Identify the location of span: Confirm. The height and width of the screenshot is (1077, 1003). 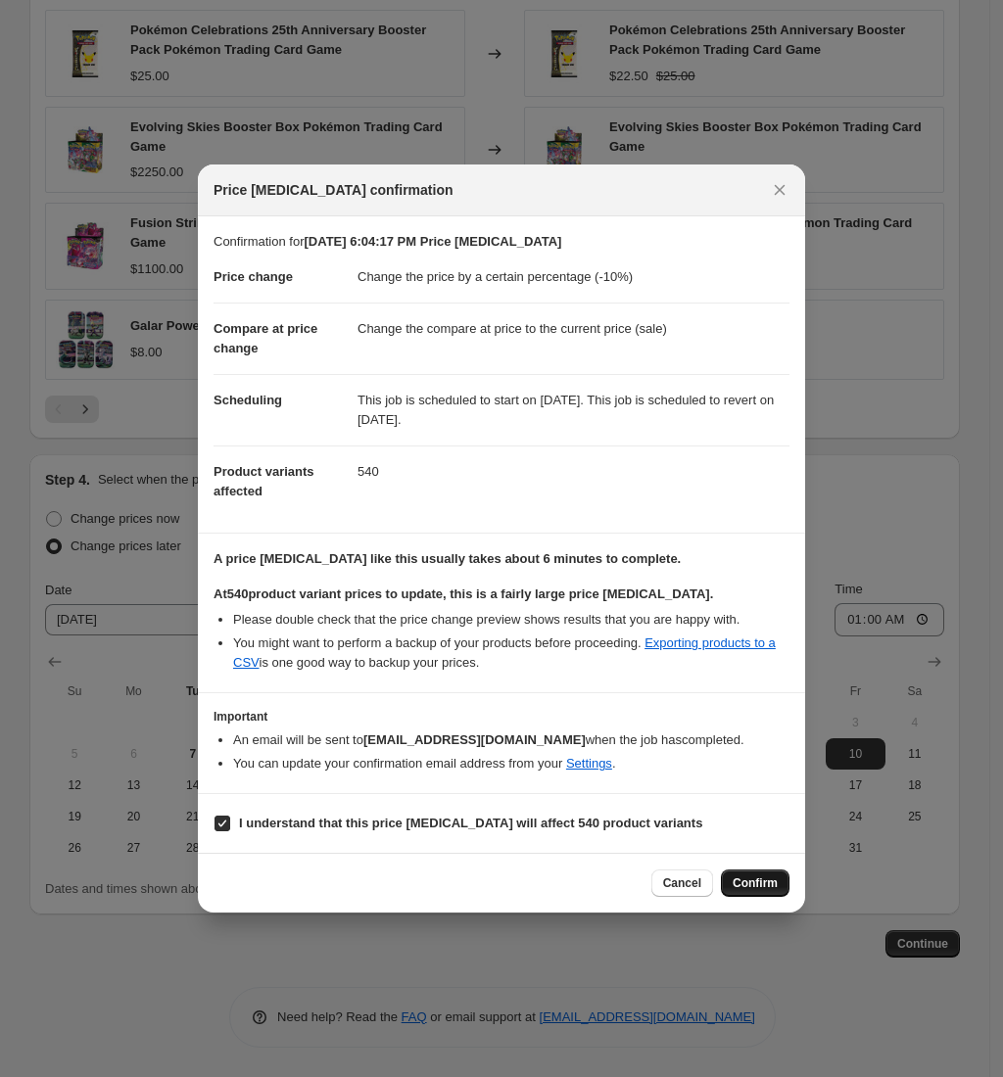
(755, 883).